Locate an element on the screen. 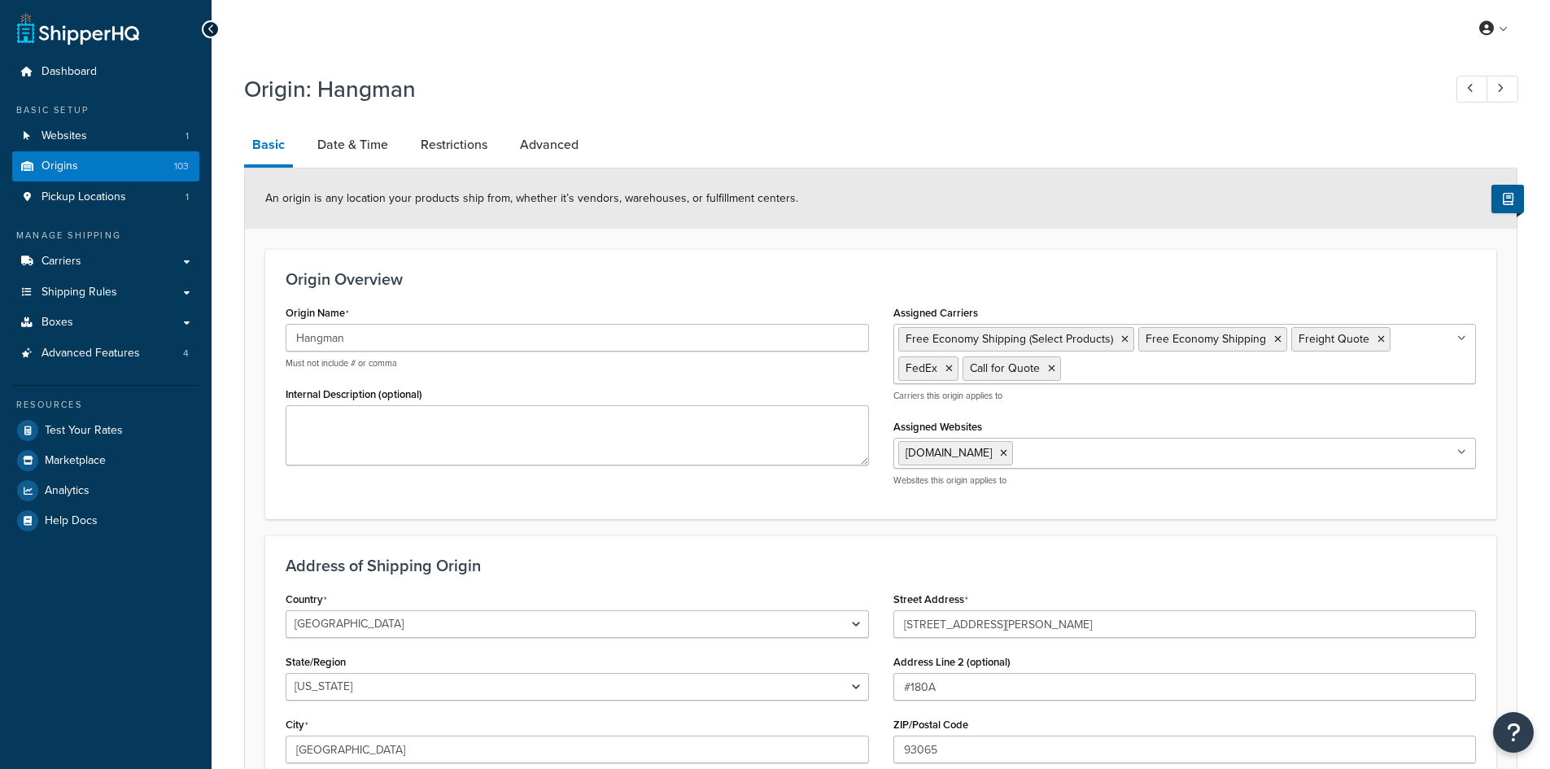 This screenshot has height=769, width=1550. span: Analytics is located at coordinates (67, 491).